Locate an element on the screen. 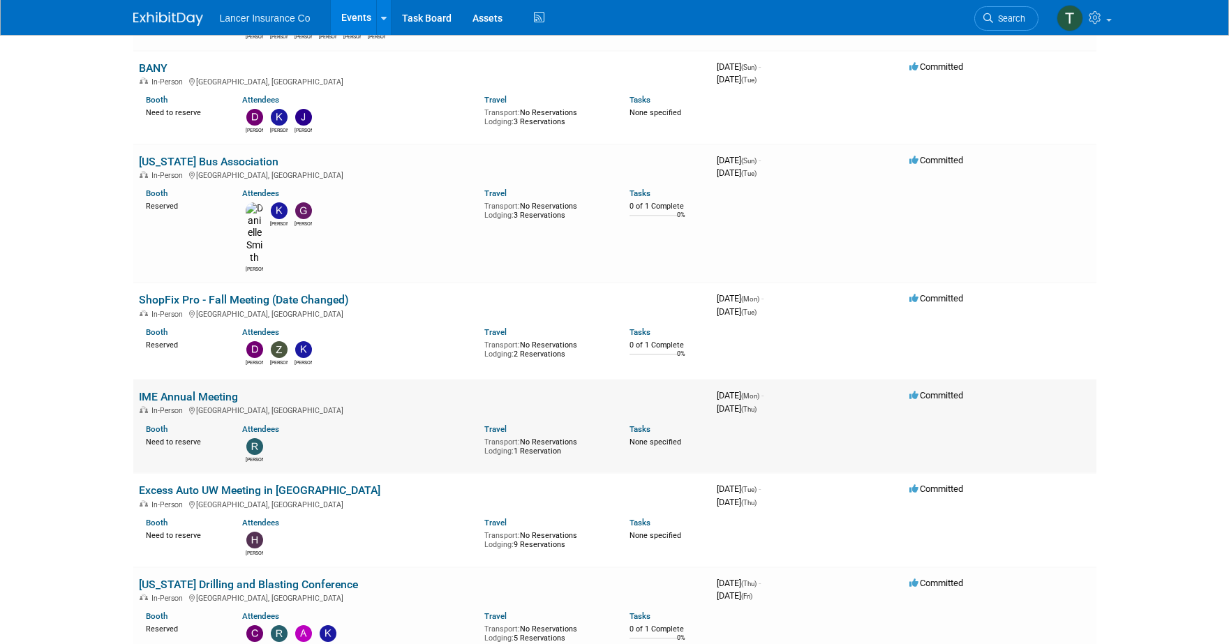  div: Steven O'Shea is located at coordinates (279, 36).